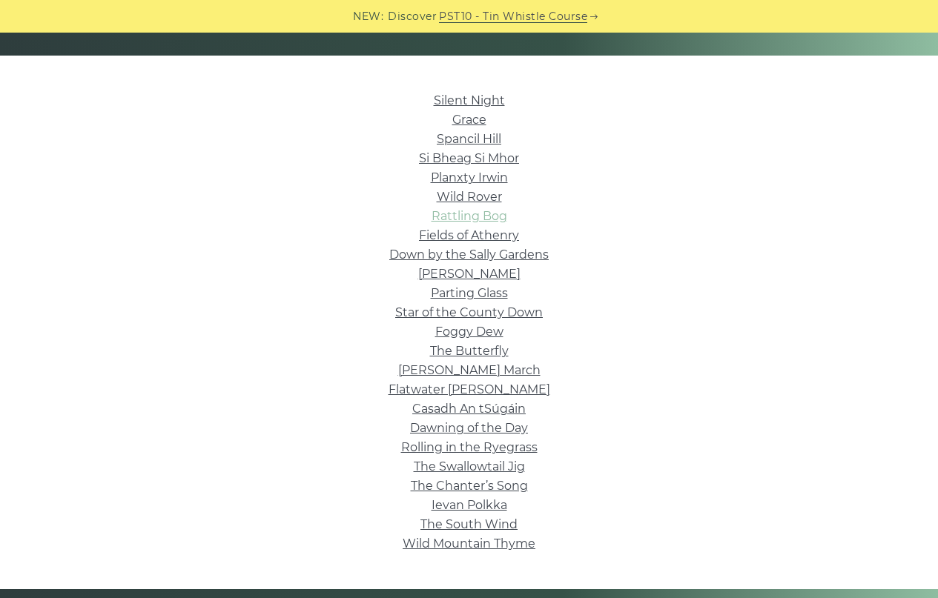  I want to click on a: The Butterfly, so click(469, 351).